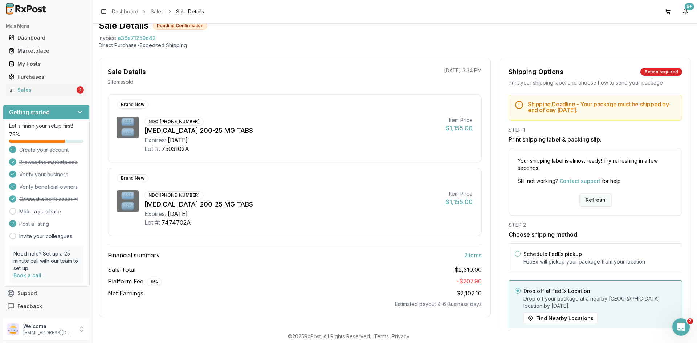 The image size is (697, 343). What do you see at coordinates (107, 38) in the screenshot?
I see `div: Invoice` at bounding box center [107, 38].